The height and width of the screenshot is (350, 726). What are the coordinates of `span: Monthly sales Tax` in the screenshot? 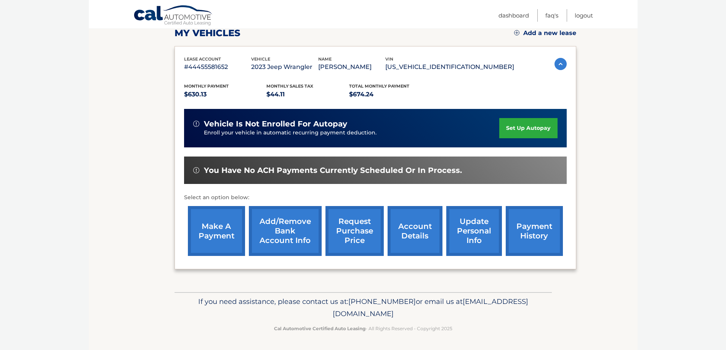 It's located at (290, 86).